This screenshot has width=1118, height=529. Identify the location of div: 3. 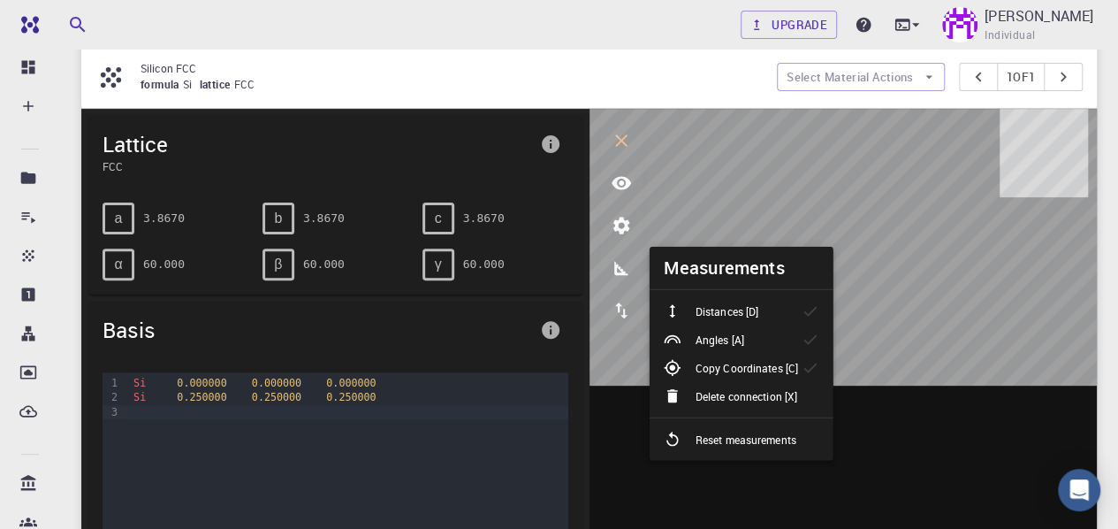
(111, 412).